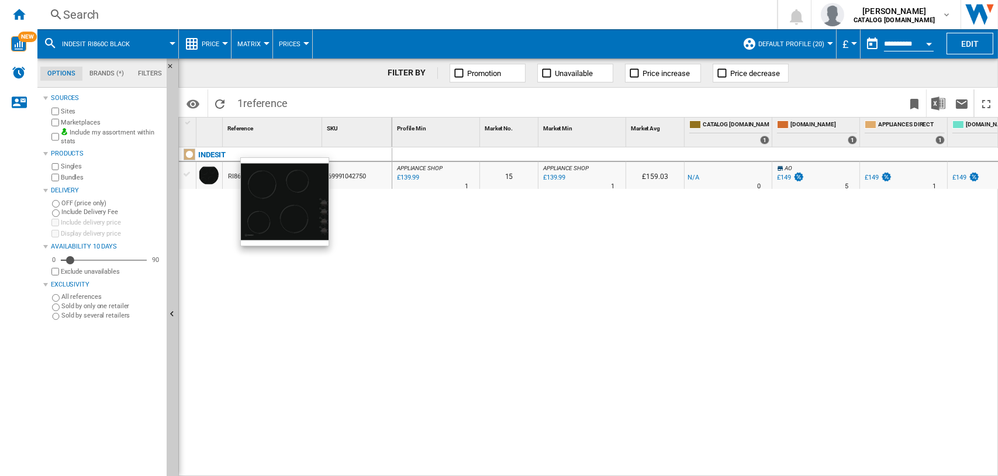 The image size is (998, 476). Describe the element at coordinates (961, 103) in the screenshot. I see `button: Send this report by email` at that location.